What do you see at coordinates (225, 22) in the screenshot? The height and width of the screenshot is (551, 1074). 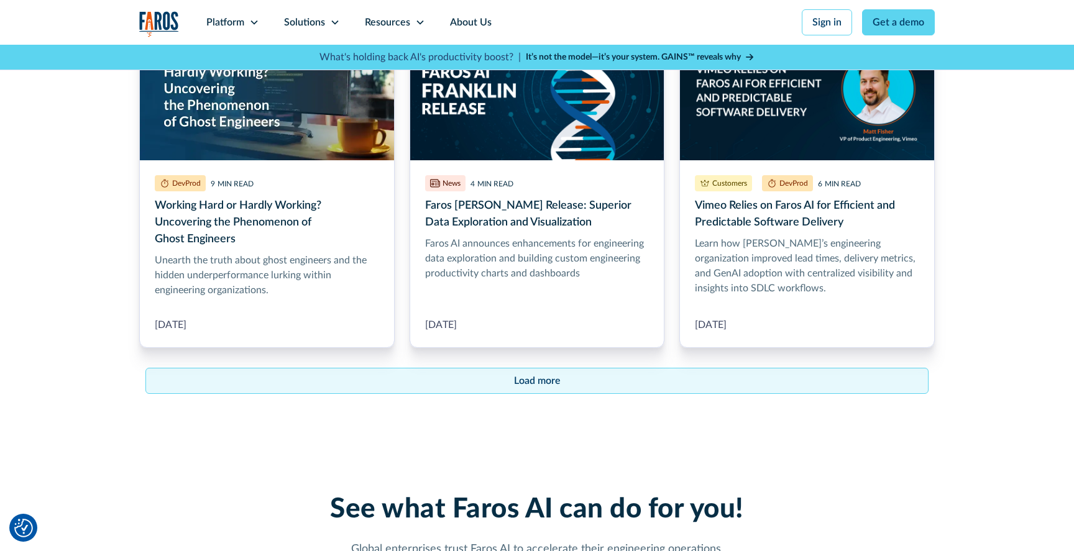 I see `div: Platform` at bounding box center [225, 22].